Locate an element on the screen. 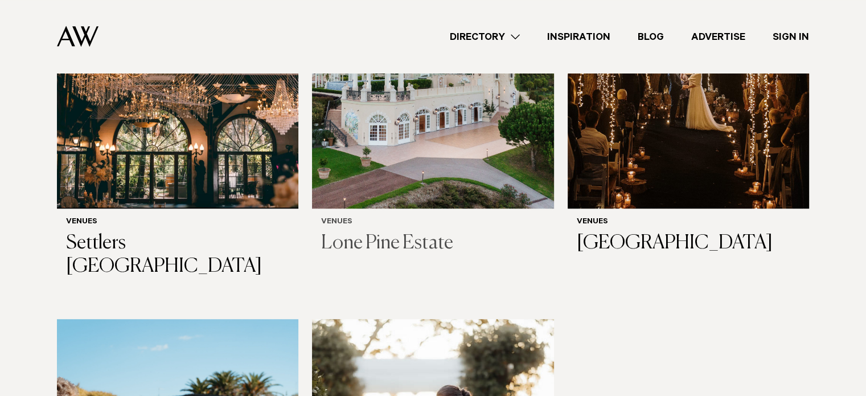  a: Directory is located at coordinates (484, 36).